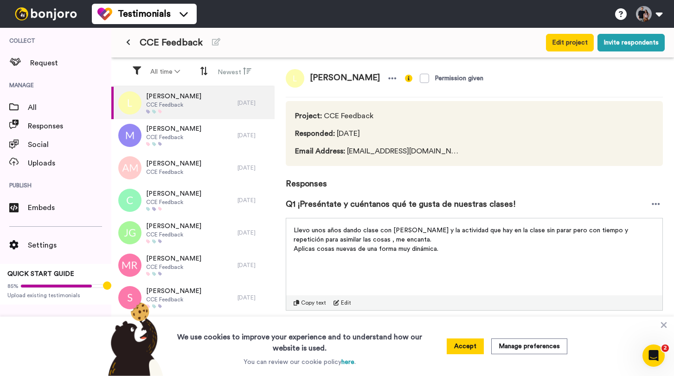  I want to click on span: All, so click(70, 108).